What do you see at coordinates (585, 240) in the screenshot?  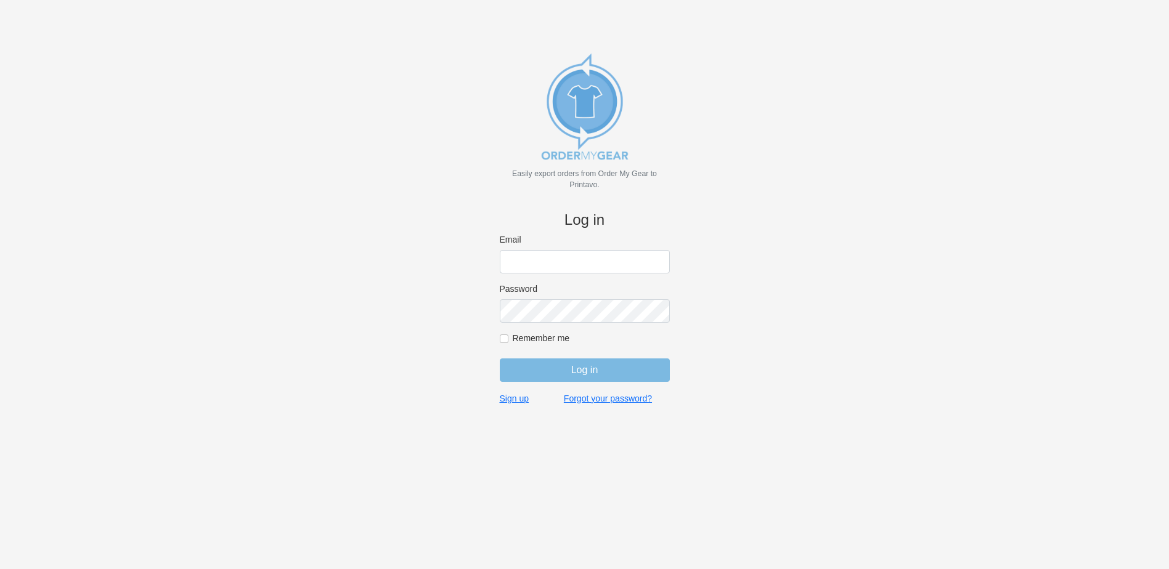 I see `label: Email` at bounding box center [585, 240].